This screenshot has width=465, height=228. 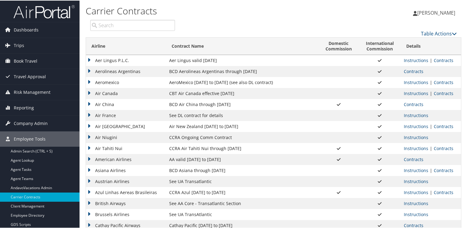 I want to click on span: Employee Tools, so click(x=30, y=139).